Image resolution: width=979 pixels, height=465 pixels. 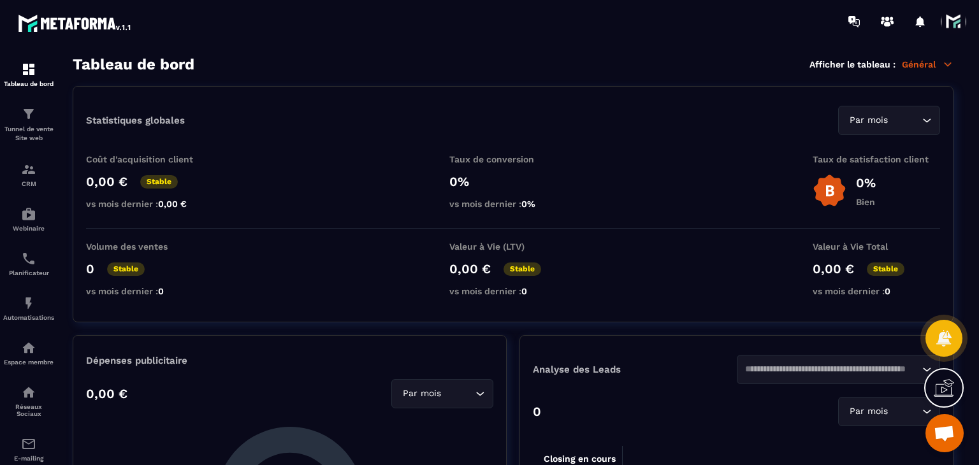 What do you see at coordinates (29, 184) in the screenshot?
I see `p: CRM` at bounding box center [29, 184].